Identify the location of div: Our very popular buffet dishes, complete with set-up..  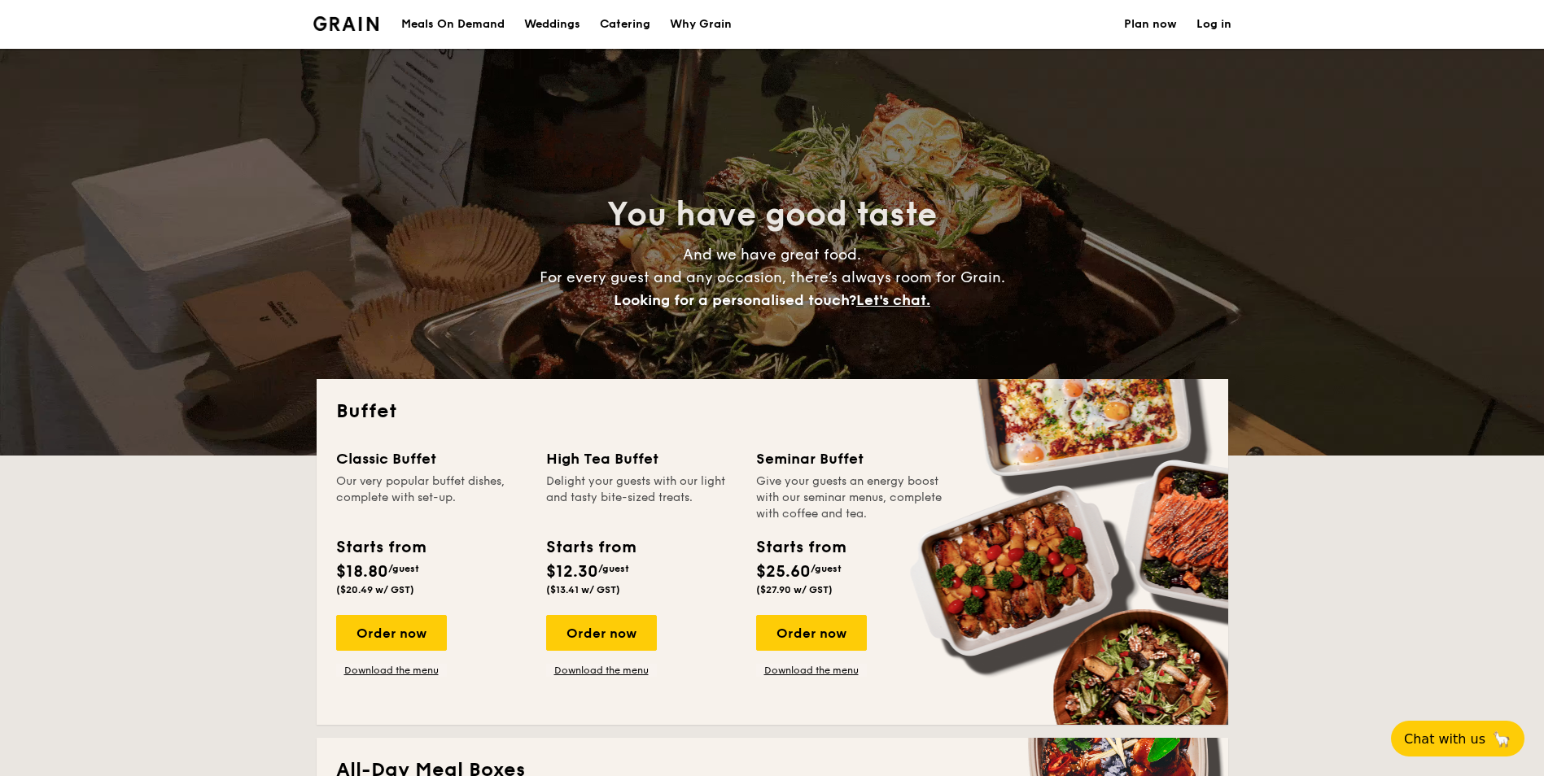
(431, 498).